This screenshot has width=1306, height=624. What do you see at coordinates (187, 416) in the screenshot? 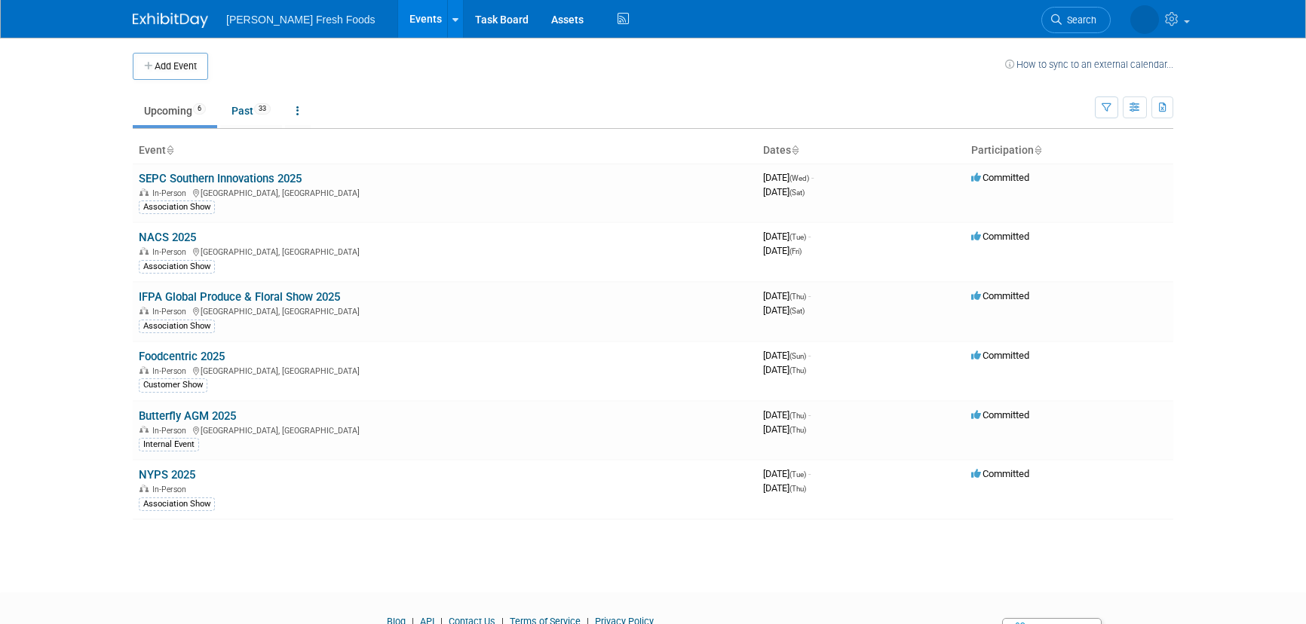
I see `a: Butterfly AGM 2025` at bounding box center [187, 416].